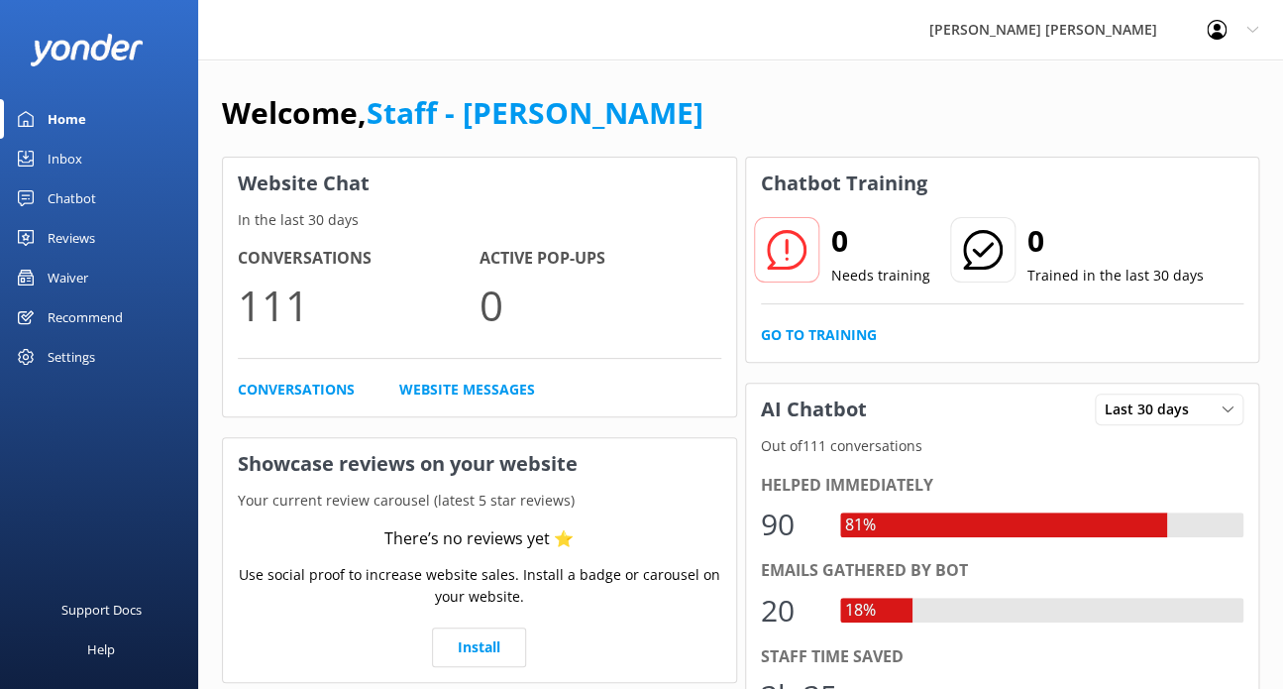 The image size is (1283, 689). Describe the element at coordinates (860, 610) in the screenshot. I see `div: 18%` at that location.